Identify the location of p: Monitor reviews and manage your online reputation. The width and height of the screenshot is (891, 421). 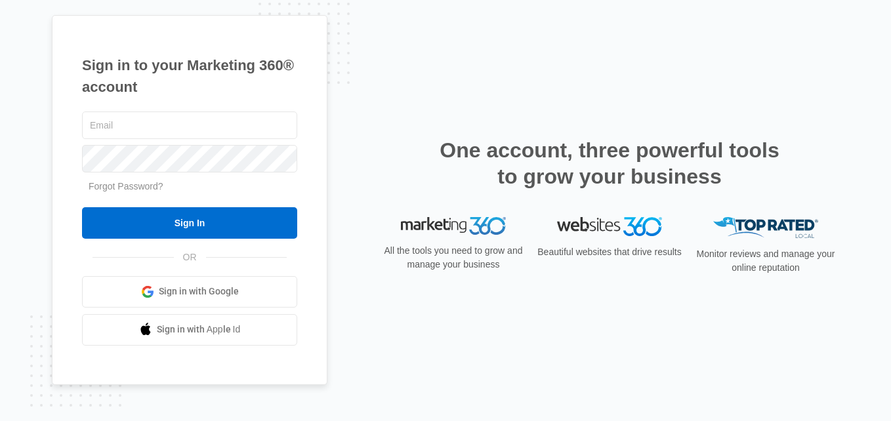
(766, 261).